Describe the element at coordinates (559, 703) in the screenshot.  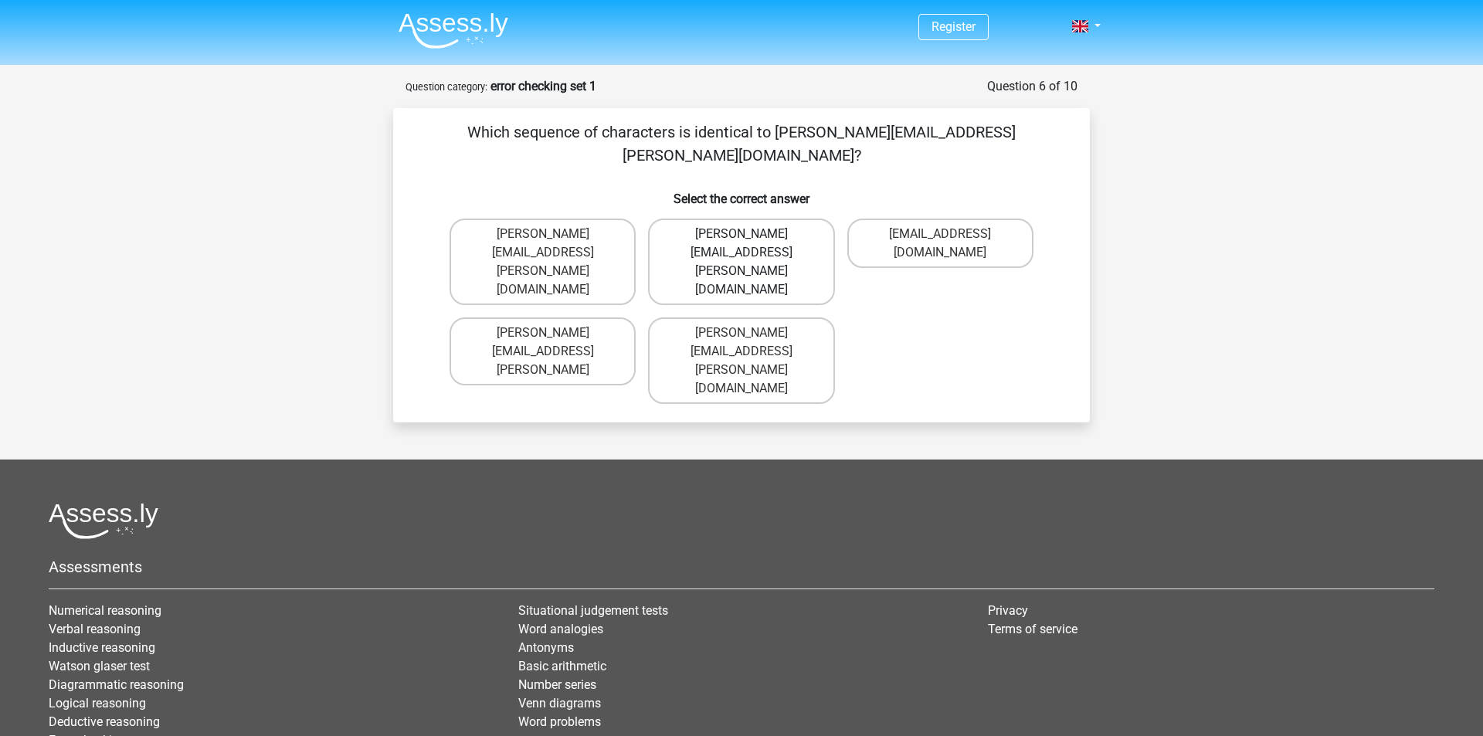
I see `a: Venn diagrams` at that location.